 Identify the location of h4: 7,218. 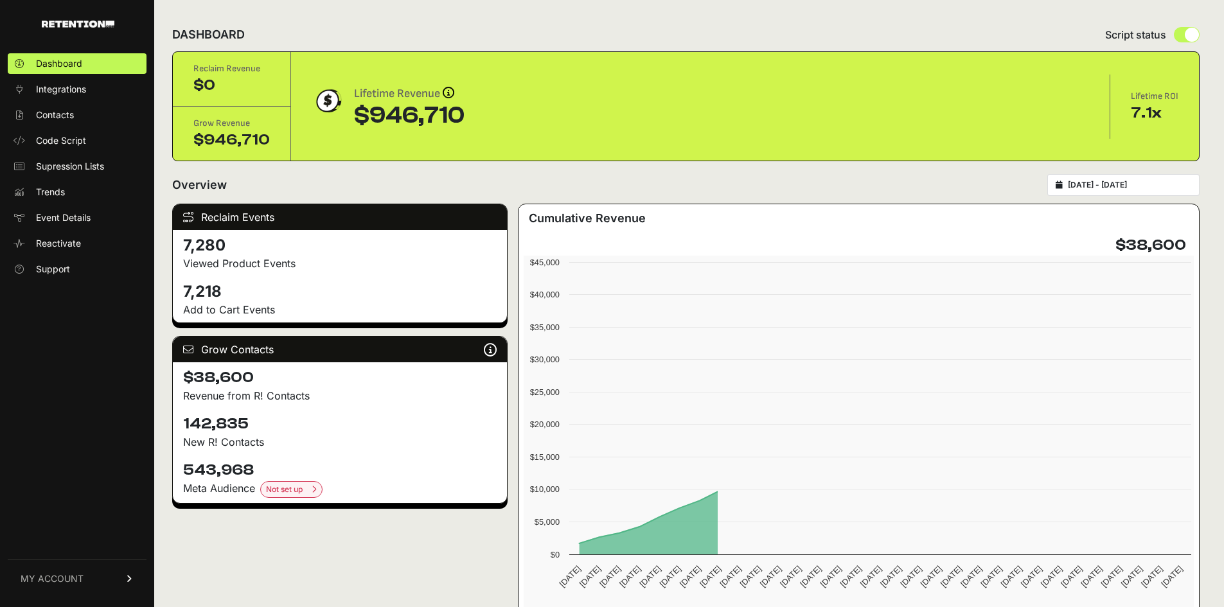
(340, 292).